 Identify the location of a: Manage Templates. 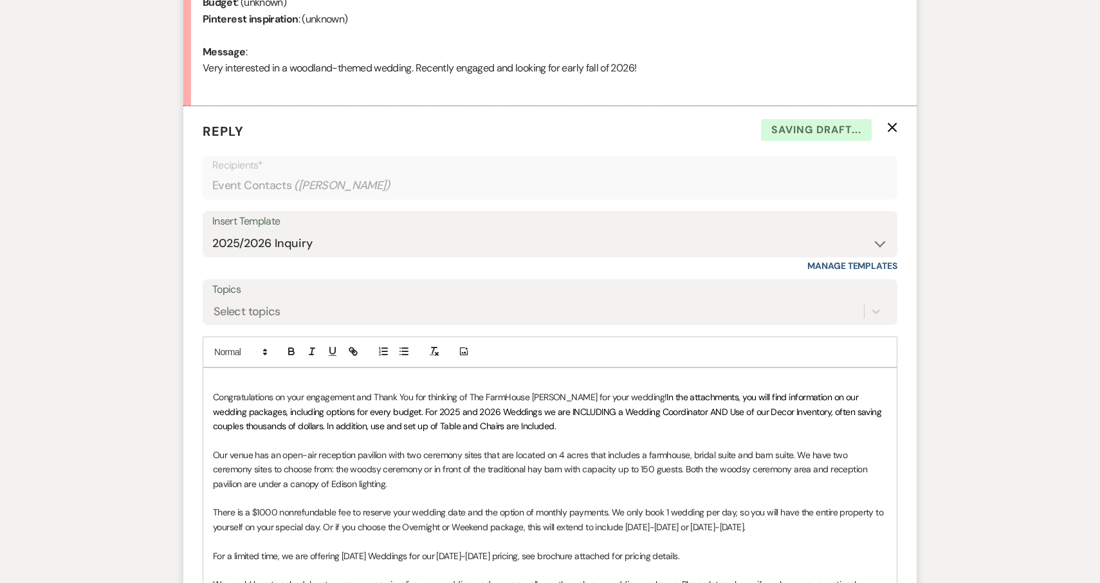
(853, 266).